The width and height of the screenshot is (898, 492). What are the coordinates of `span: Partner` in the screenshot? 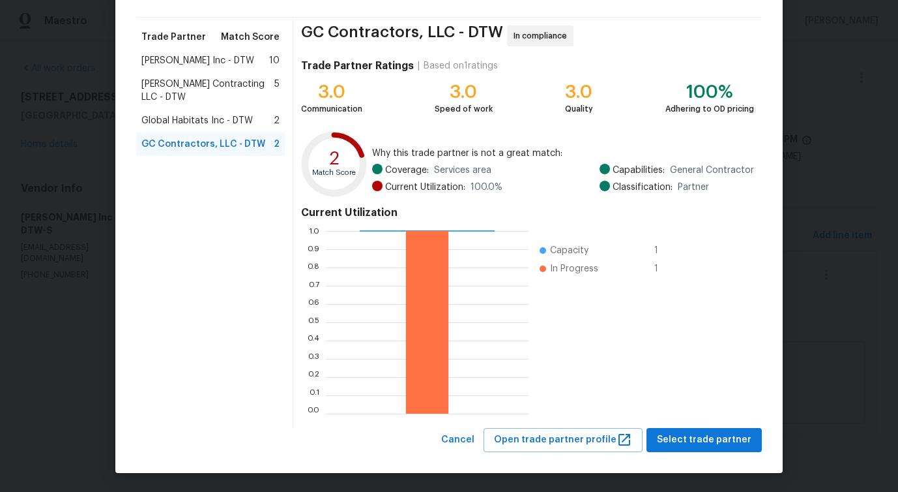 It's located at (694, 187).